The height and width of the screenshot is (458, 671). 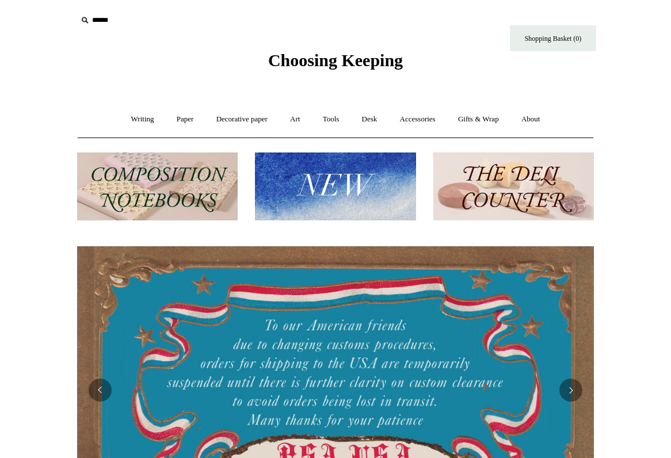 What do you see at coordinates (531, 119) in the screenshot?
I see `a: About` at bounding box center [531, 119].